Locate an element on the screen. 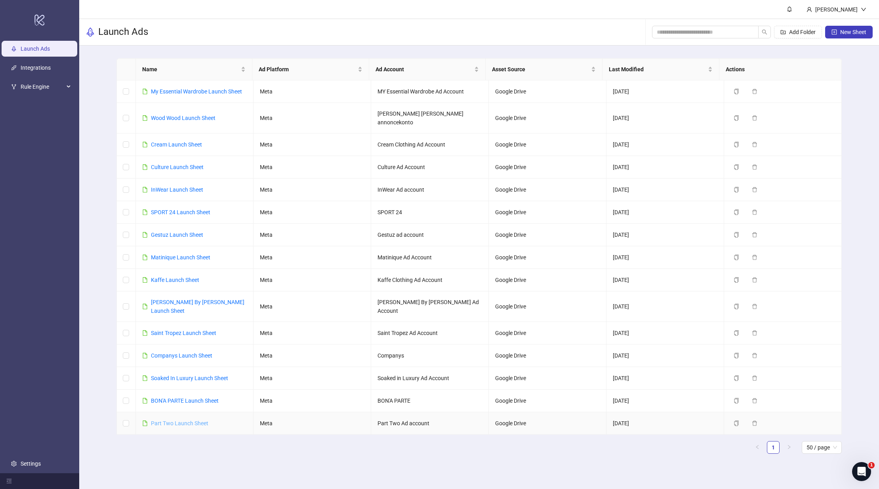 Image resolution: width=879 pixels, height=489 pixels. a: SPORT 24 Launch Sheet is located at coordinates (181, 212).